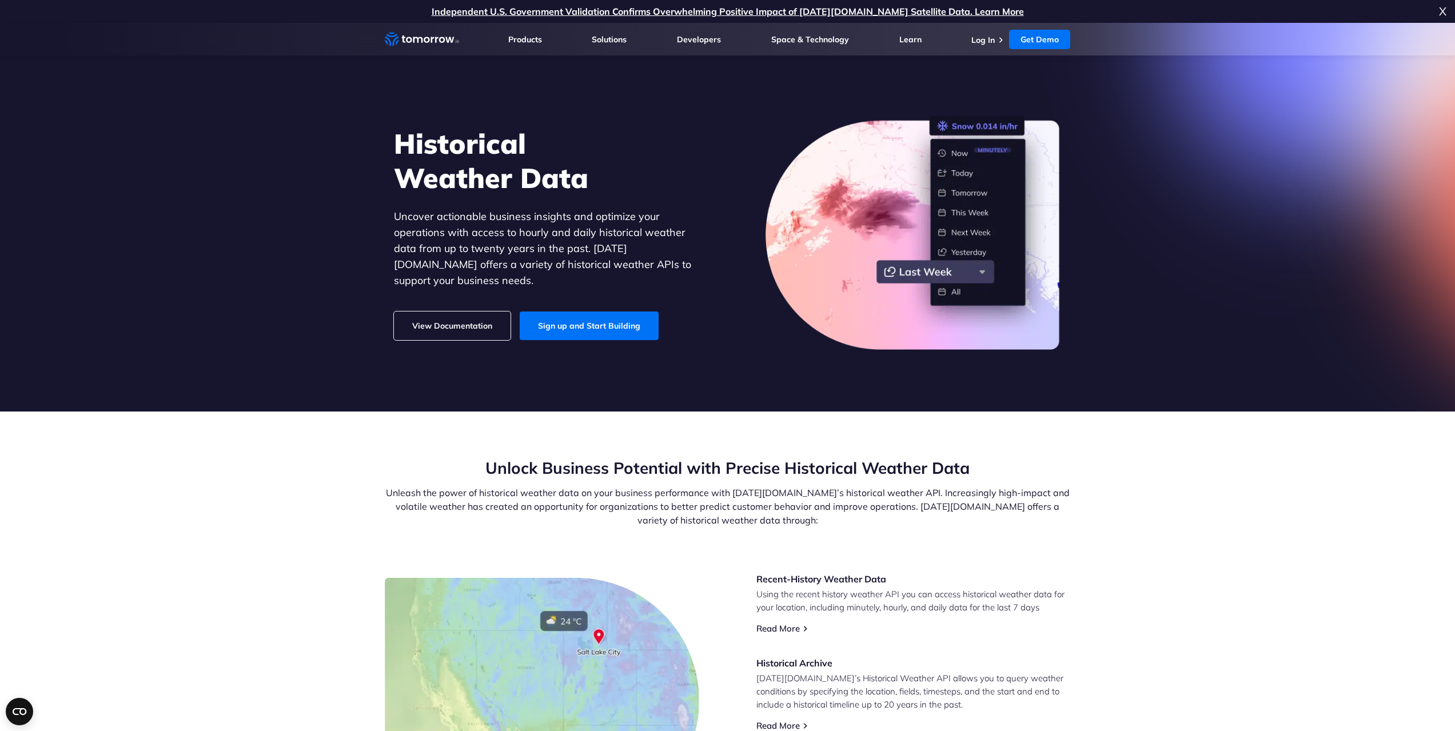 This screenshot has height=731, width=1455. What do you see at coordinates (452, 326) in the screenshot?
I see `a: View Documentation` at bounding box center [452, 326].